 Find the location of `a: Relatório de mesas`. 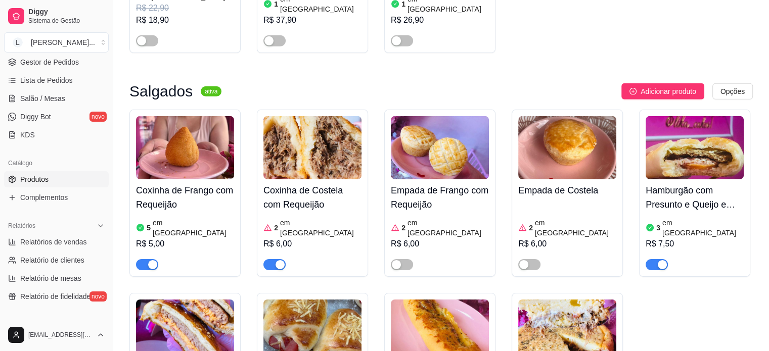

a: Relatório de mesas is located at coordinates (56, 279).